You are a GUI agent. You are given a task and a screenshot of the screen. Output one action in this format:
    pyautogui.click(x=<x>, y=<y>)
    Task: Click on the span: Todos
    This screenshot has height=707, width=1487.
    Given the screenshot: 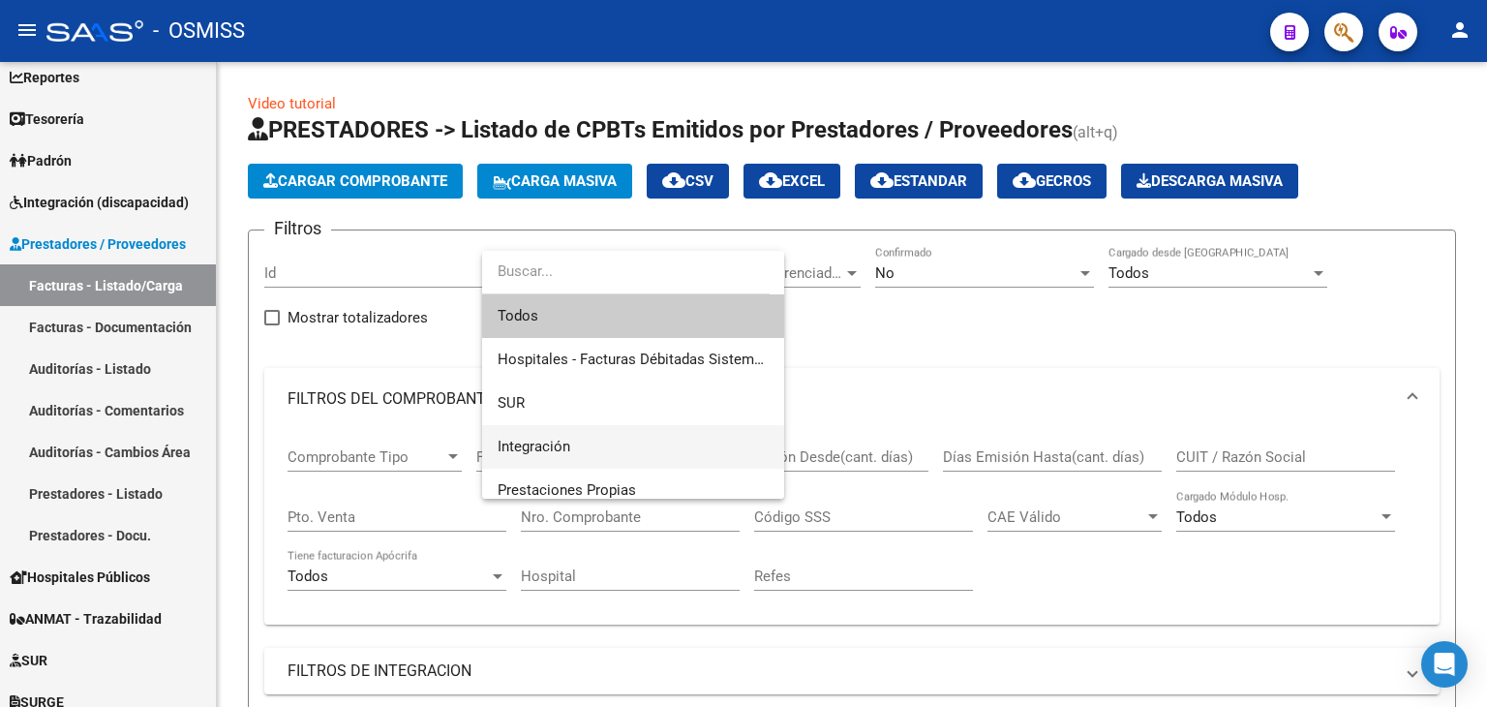 What is the action you would take?
    pyautogui.click(x=633, y=316)
    